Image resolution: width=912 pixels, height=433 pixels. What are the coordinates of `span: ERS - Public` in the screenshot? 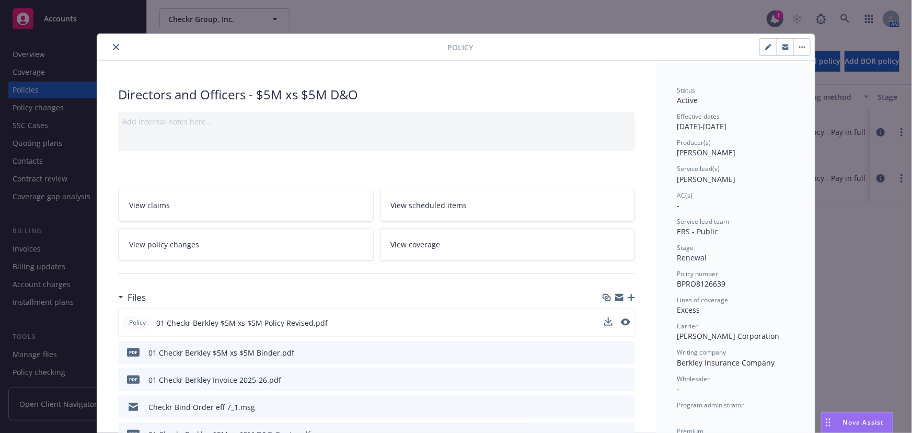 It's located at (698, 231).